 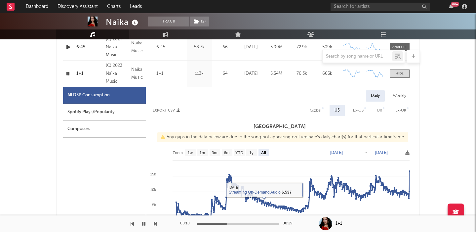 I want to click on div: 64, so click(x=225, y=74).